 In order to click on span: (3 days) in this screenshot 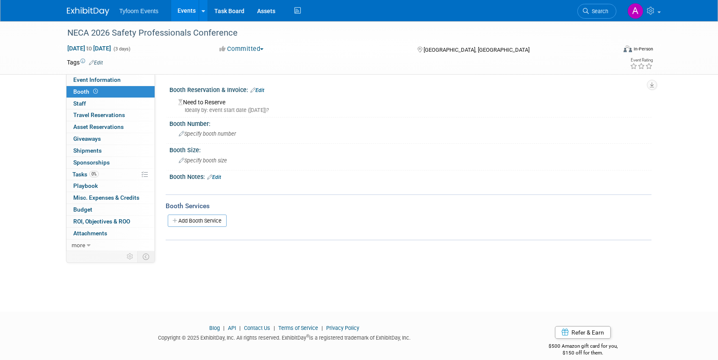, I will do `click(122, 49)`.